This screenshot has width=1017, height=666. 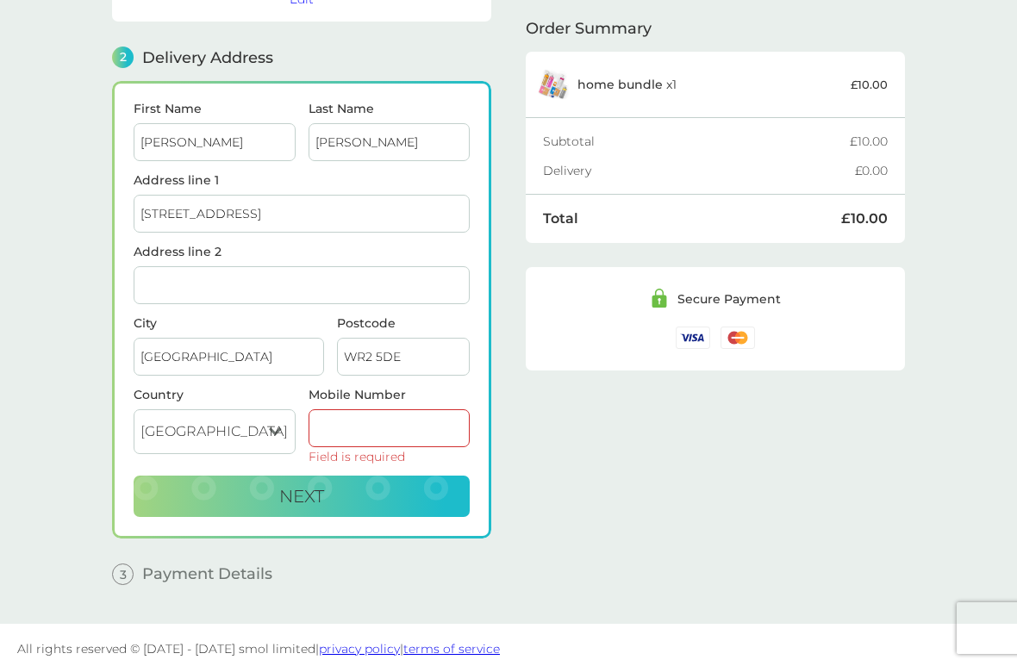 I want to click on span: Next, so click(x=302, y=497).